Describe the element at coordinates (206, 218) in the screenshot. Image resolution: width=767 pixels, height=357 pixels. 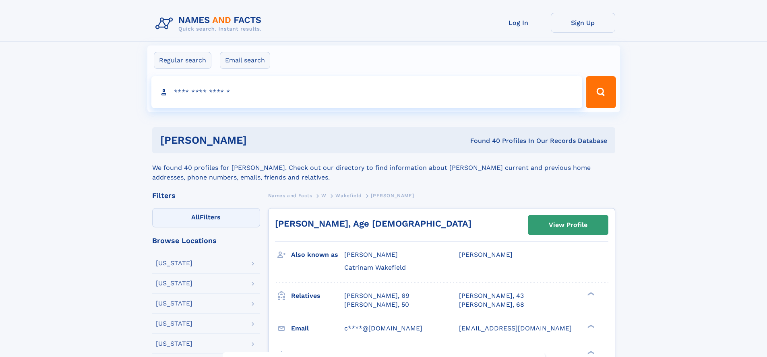
I see `label: Filters` at that location.